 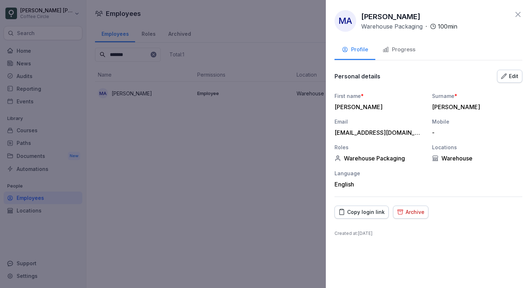 I want to click on div: Language, so click(x=379, y=173).